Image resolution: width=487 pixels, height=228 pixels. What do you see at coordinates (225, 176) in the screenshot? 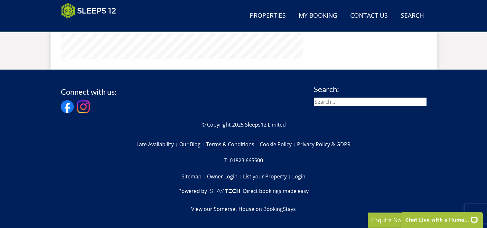
I see `a: Owner Login` at bounding box center [225, 176].